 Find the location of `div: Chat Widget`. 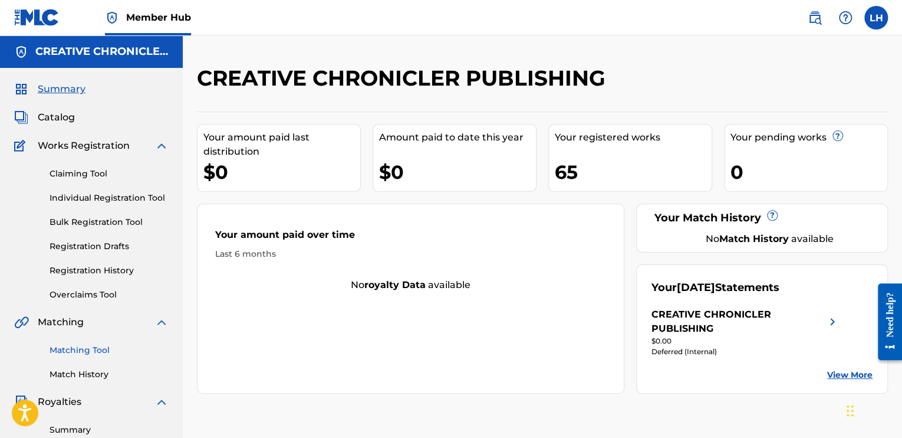

div: Chat Widget is located at coordinates (873, 409).